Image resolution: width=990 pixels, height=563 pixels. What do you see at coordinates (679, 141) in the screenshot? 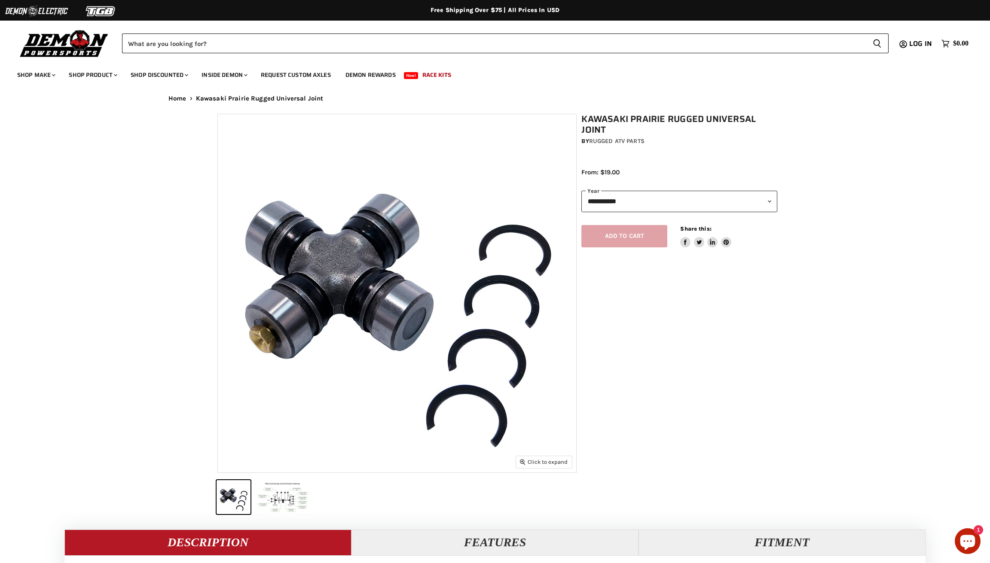
I see `div: by` at bounding box center [679, 141].